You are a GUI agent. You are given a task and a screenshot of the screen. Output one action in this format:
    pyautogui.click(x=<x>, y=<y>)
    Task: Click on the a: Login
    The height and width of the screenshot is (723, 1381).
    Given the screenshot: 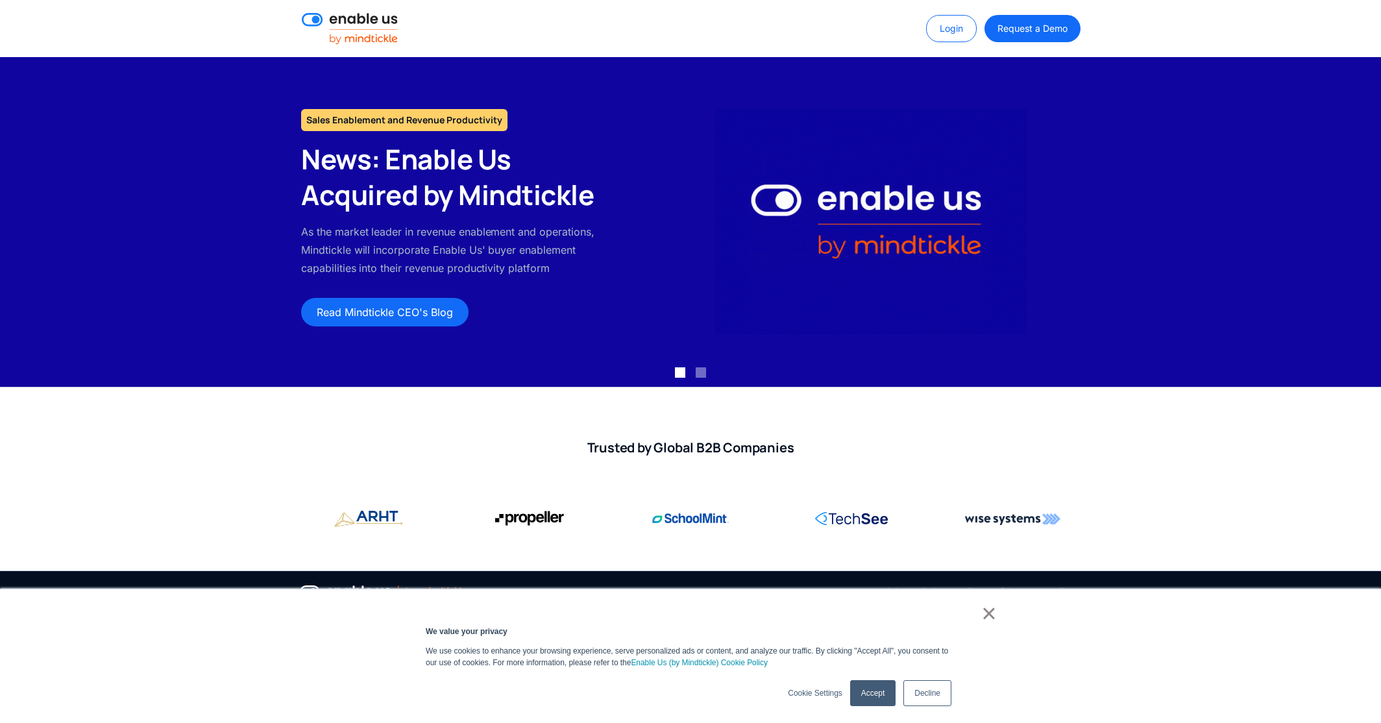 What is the action you would take?
    pyautogui.click(x=951, y=29)
    